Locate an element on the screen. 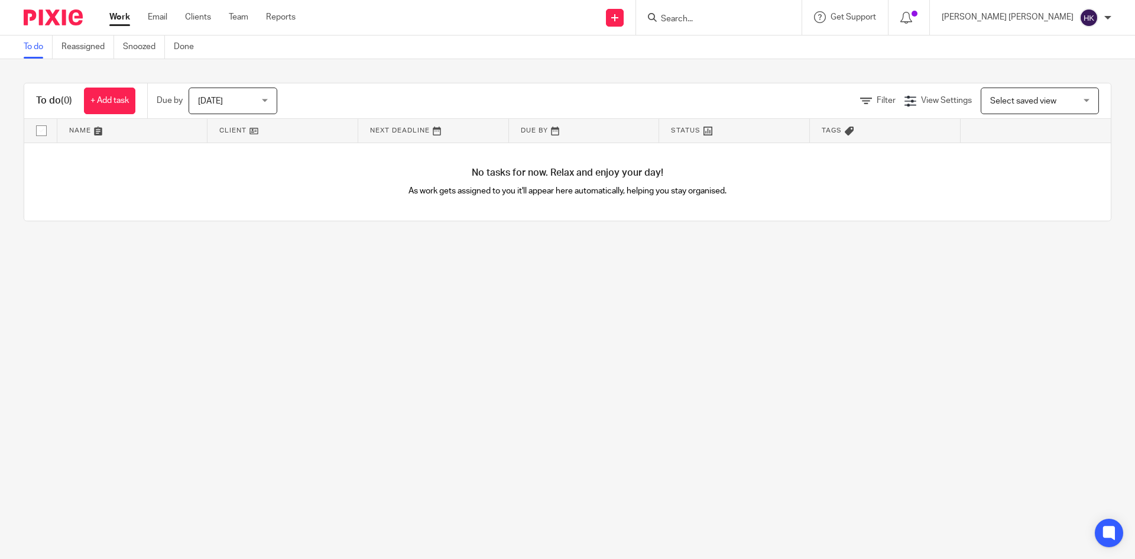  a: Team is located at coordinates (238, 17).